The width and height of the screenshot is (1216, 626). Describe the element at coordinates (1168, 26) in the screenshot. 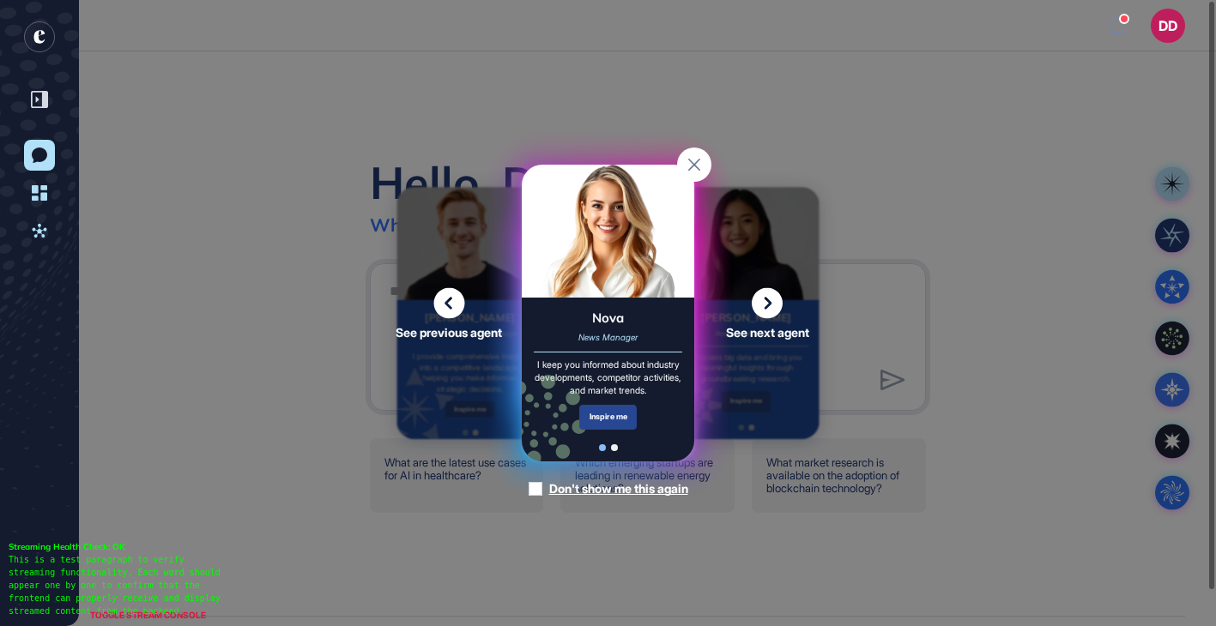

I see `div: DD` at that location.